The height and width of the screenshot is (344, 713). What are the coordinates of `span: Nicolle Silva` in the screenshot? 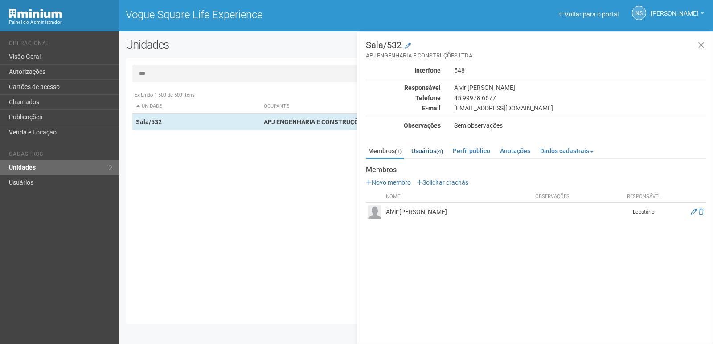 It's located at (674, 9).